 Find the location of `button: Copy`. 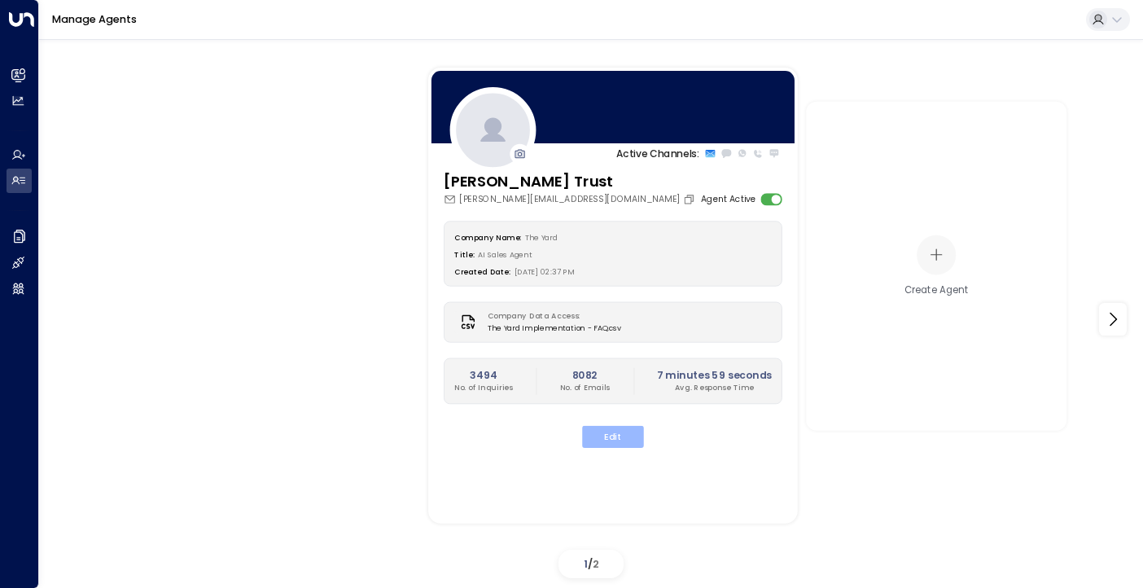

button: Copy is located at coordinates (690, 199).